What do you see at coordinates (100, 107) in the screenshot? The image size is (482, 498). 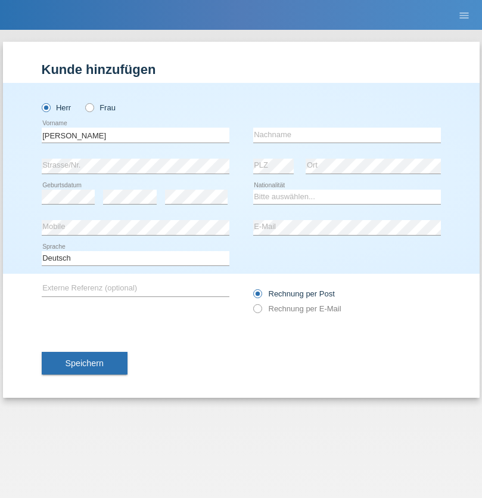 I see `label: Frau` at bounding box center [100, 107].